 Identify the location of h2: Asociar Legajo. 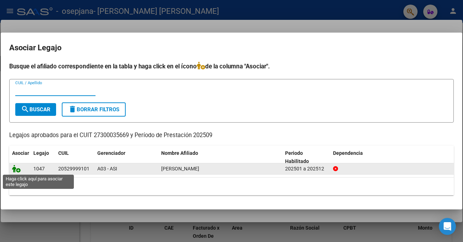
(231, 48).